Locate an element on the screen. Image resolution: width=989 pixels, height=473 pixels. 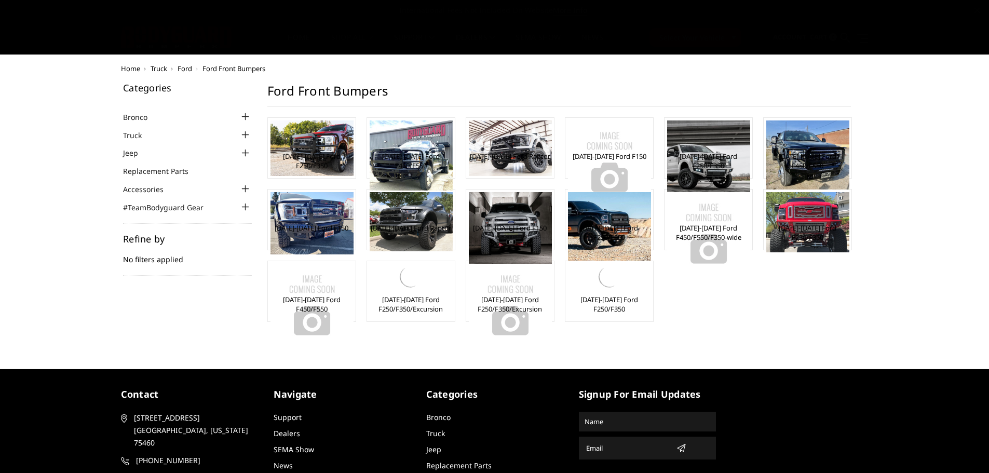
a: Accessories is located at coordinates (150, 189).